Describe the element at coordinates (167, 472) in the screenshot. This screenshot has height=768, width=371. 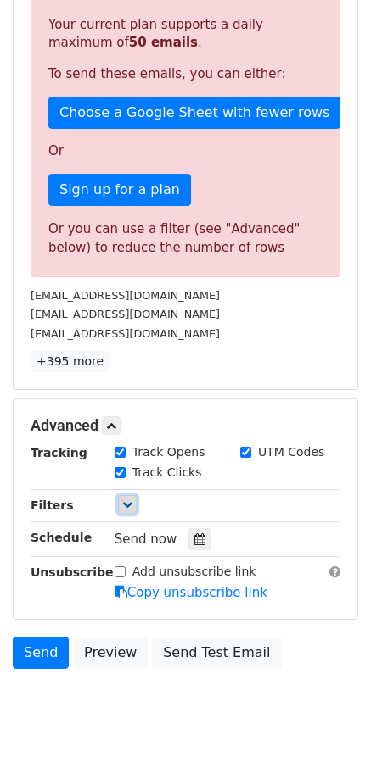
I see `label: Track Clicks` at that location.